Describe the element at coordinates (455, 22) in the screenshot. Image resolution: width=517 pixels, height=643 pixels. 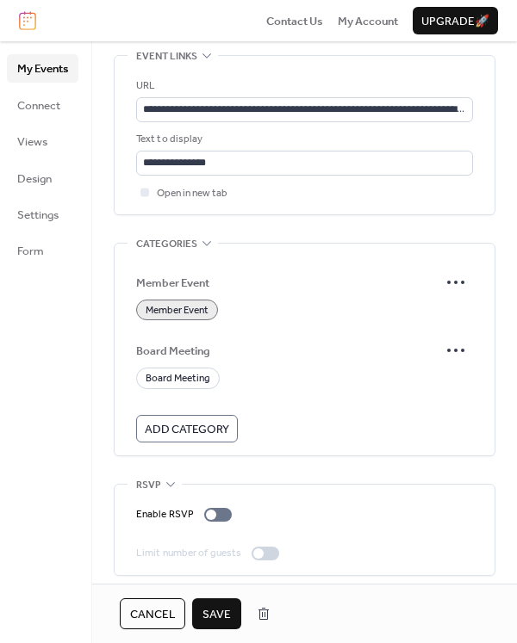
I see `span: Upgrade 🚀` at that location.